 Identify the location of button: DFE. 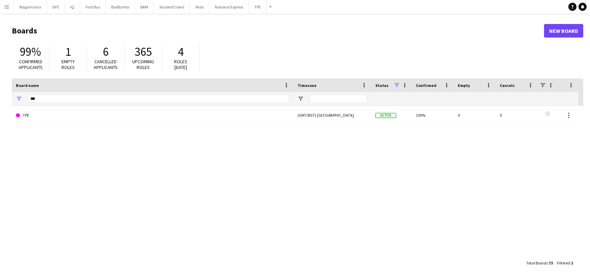
(56, 7).